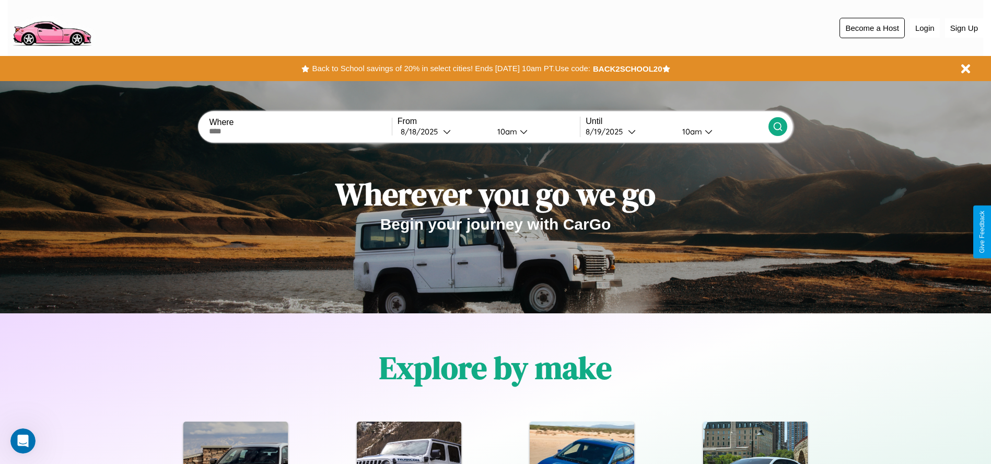  Describe the element at coordinates (677, 121) in the screenshot. I see `label: Until` at that location.